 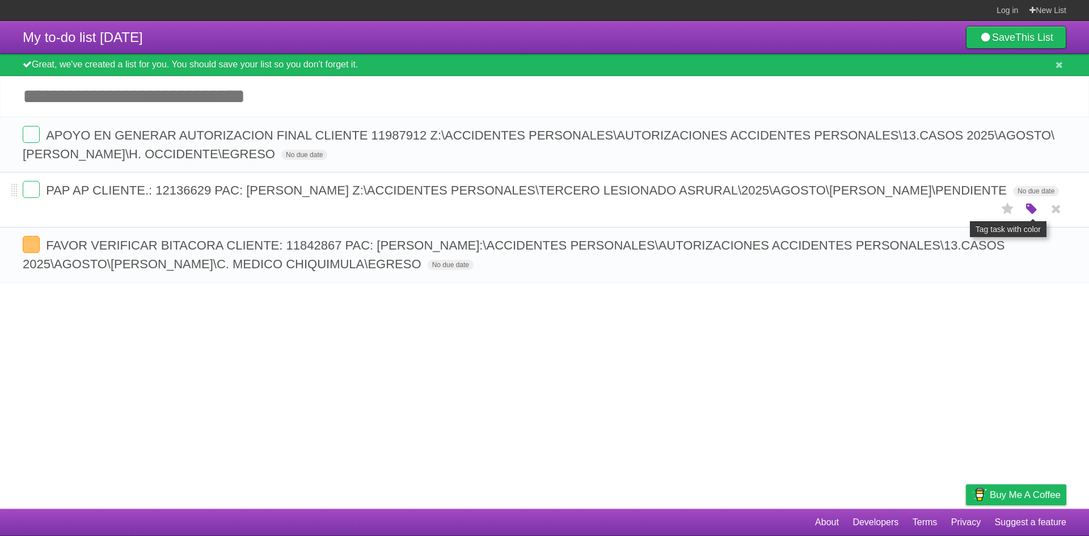 I want to click on a: Buy me a coffee, so click(x=1016, y=495).